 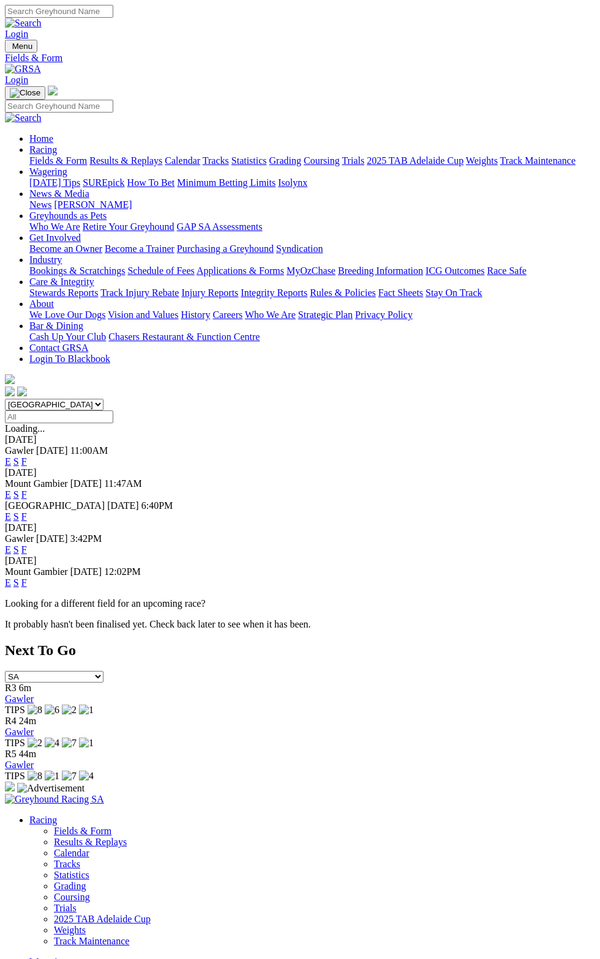 I want to click on img: 4, so click(x=52, y=743).